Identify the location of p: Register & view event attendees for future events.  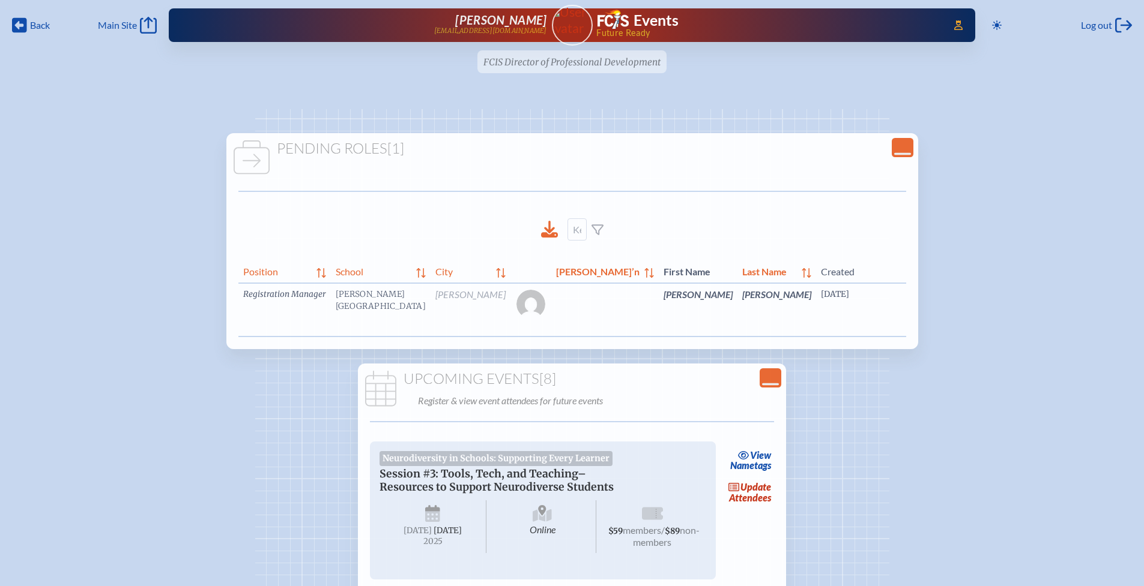
(598, 401).